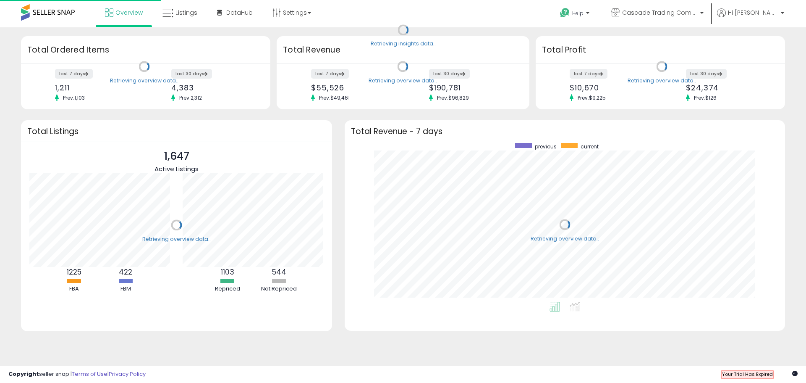 Image resolution: width=806 pixels, height=383 pixels. What do you see at coordinates (748, 374) in the screenshot?
I see `span: Your Trial Has Expired` at bounding box center [748, 374].